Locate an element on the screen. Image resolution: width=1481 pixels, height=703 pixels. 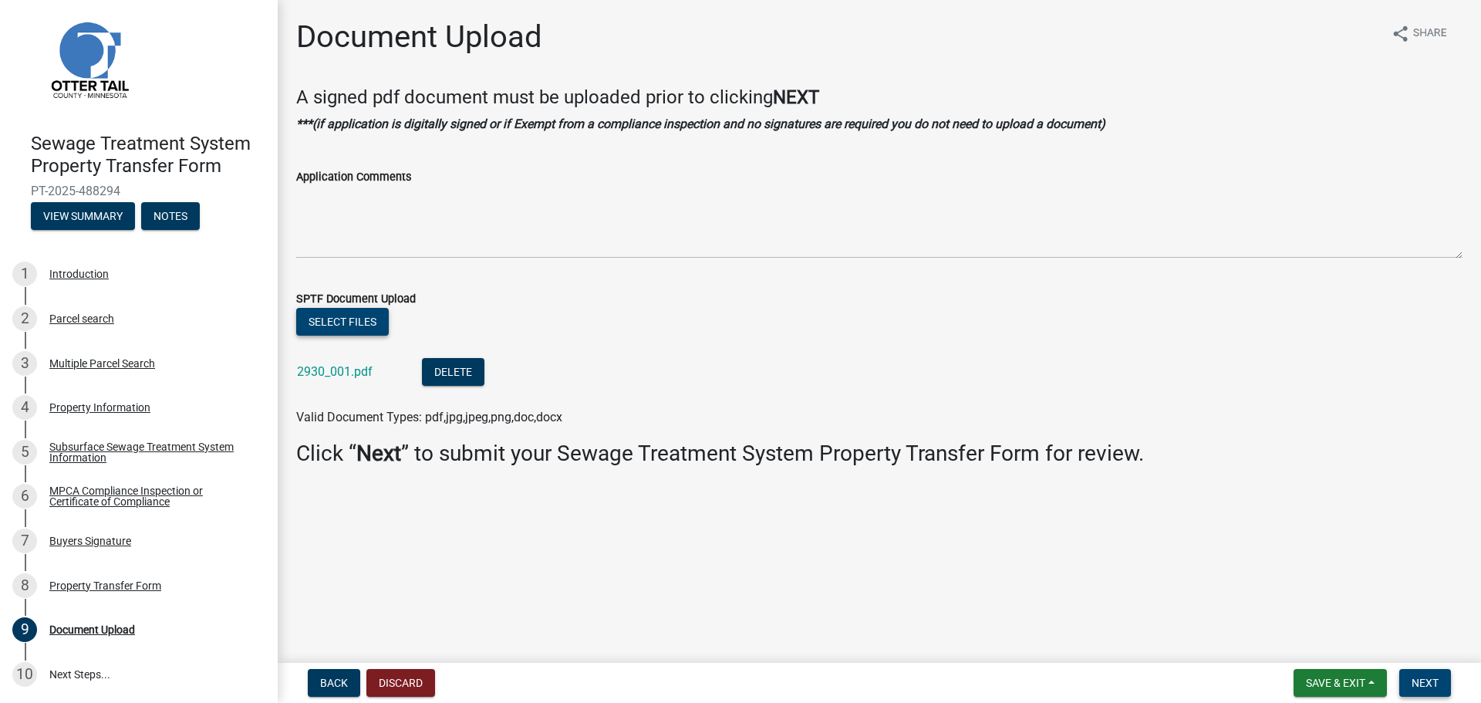
div: 8 is located at coordinates (25, 586).